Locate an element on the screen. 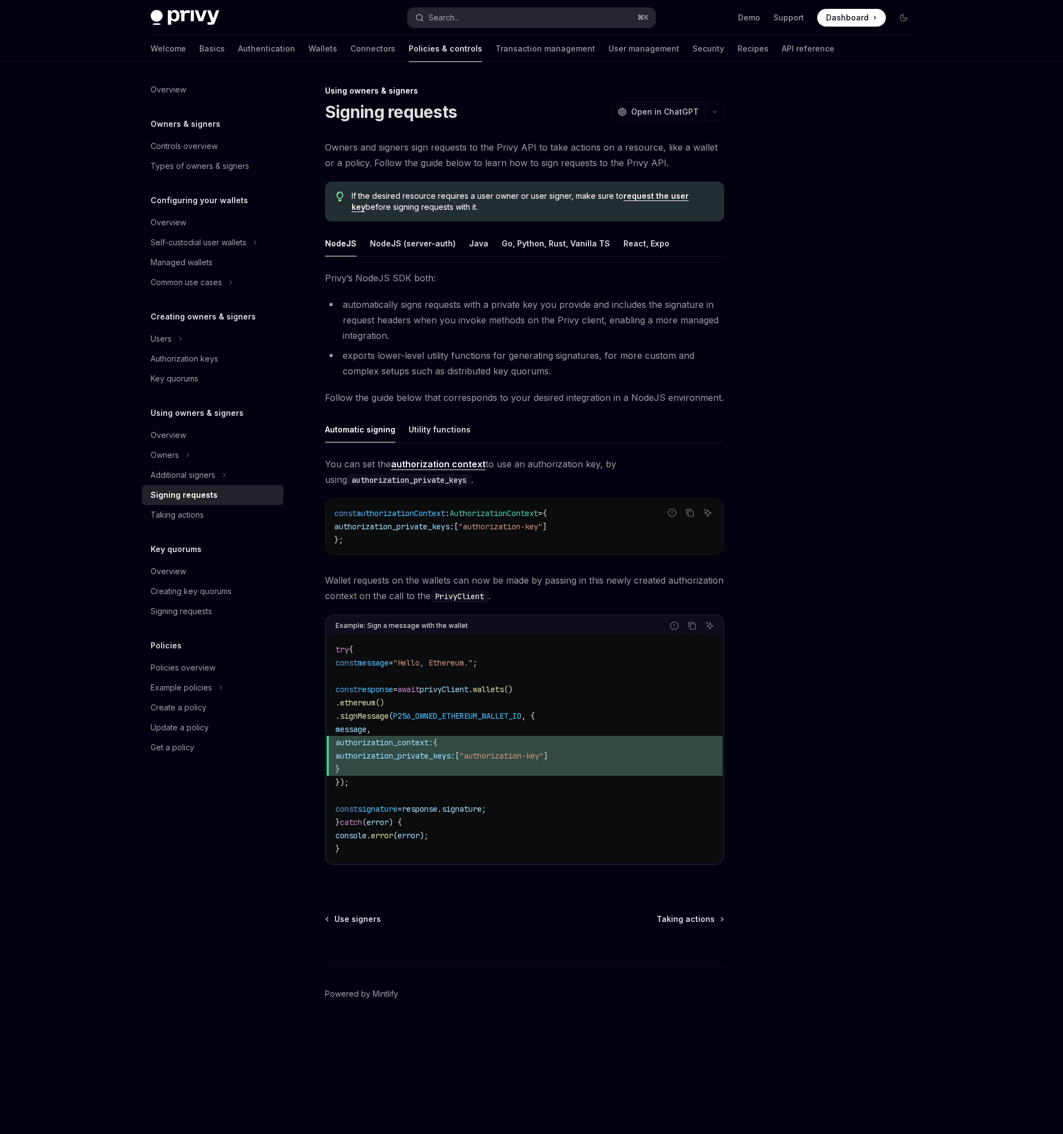 Image resolution: width=1063 pixels, height=1134 pixels. span: try is located at coordinates (342, 650).